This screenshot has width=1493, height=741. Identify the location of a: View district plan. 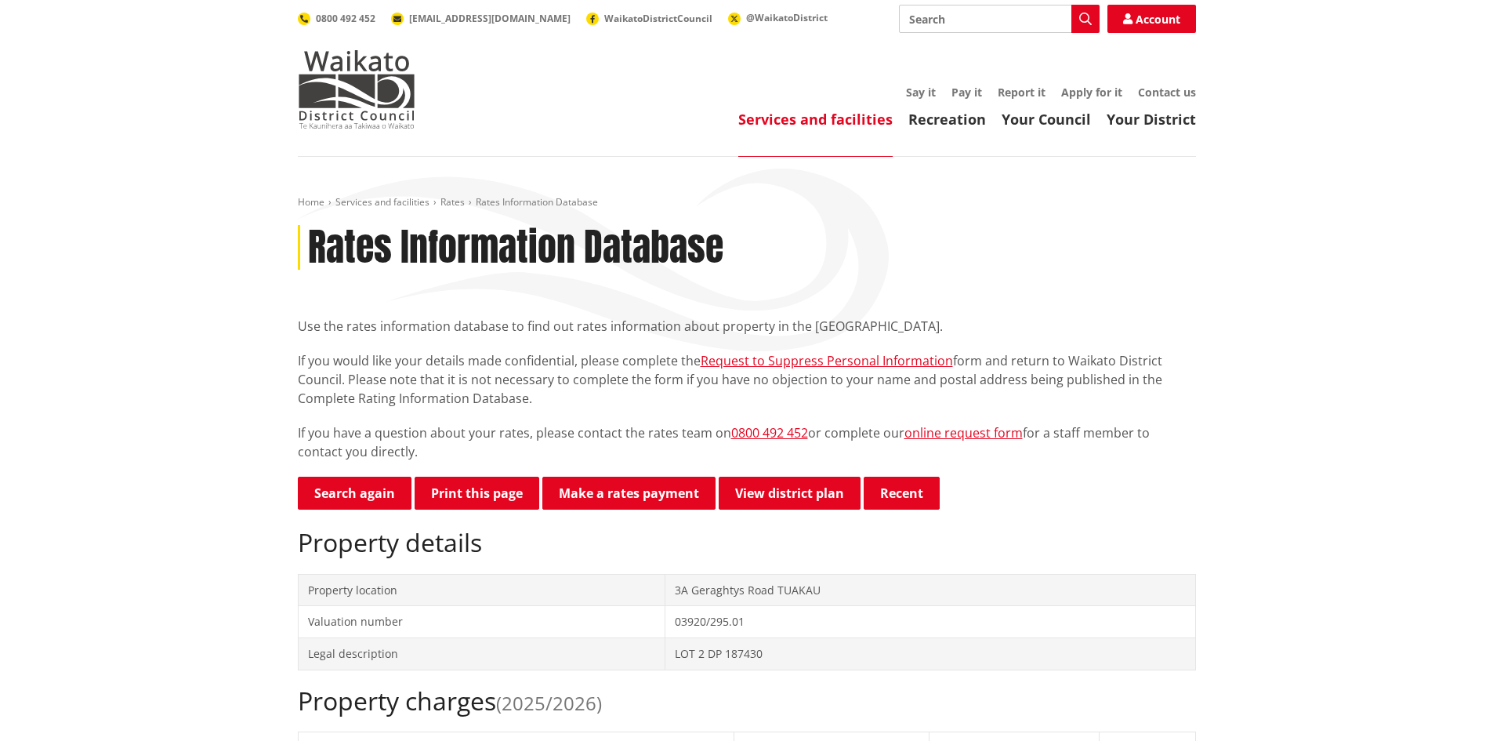
(789, 493).